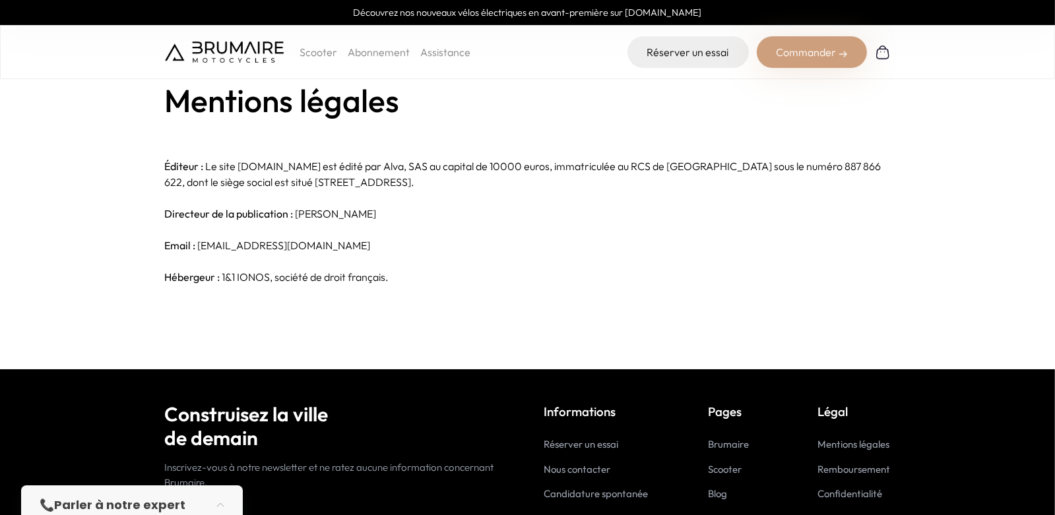 This screenshot has height=515, width=1055. What do you see at coordinates (528, 100) in the screenshot?
I see `h1: Mentions légales` at bounding box center [528, 100].